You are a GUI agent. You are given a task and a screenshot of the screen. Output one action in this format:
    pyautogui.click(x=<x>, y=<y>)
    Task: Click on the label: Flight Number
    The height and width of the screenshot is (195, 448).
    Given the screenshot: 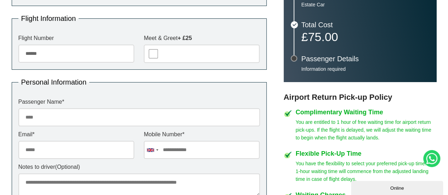 What is the action you would take?
    pyautogui.click(x=76, y=38)
    